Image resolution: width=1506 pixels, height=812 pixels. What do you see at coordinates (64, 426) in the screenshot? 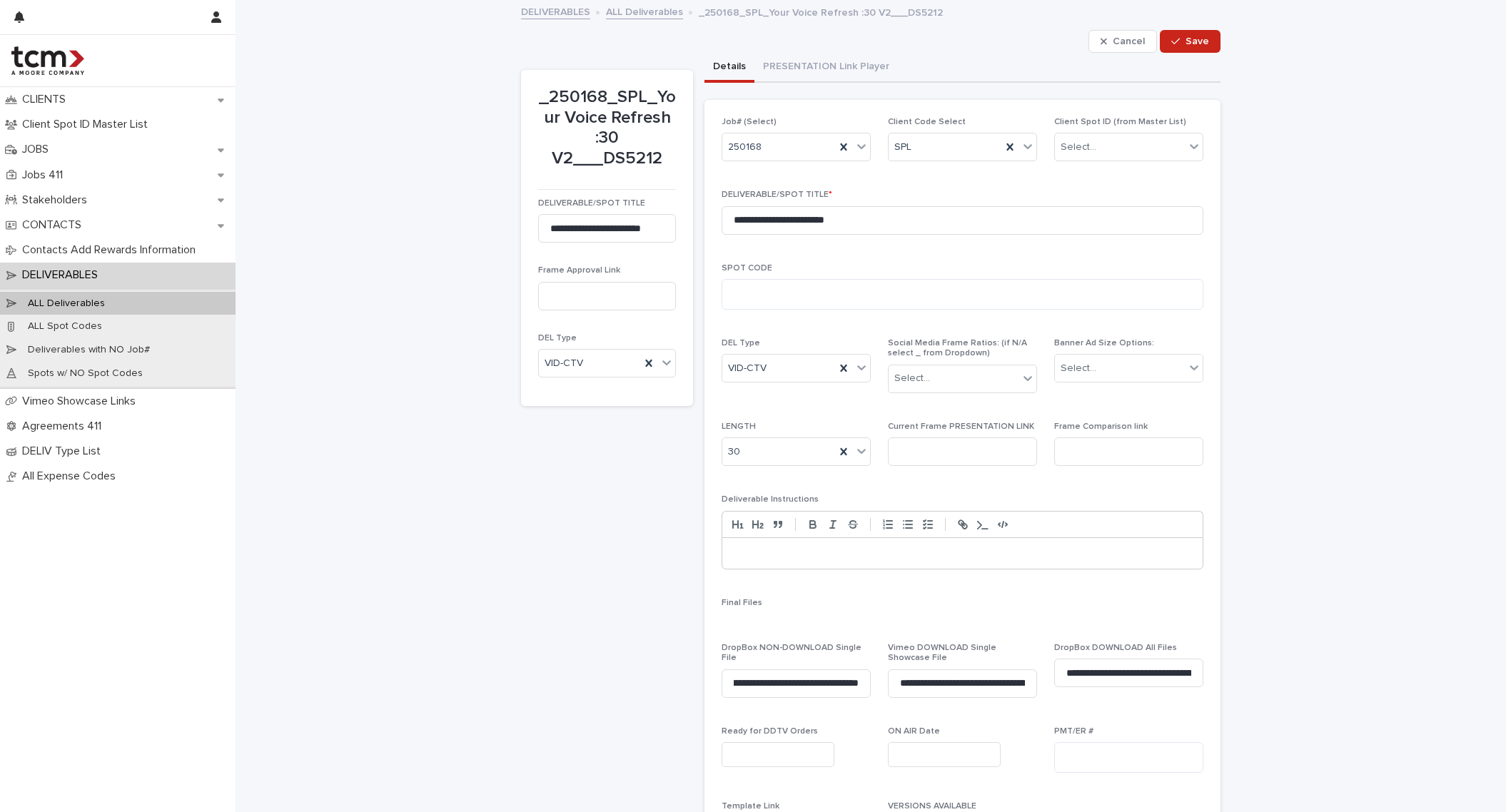
I see `p: Agreements 411` at bounding box center [64, 426].